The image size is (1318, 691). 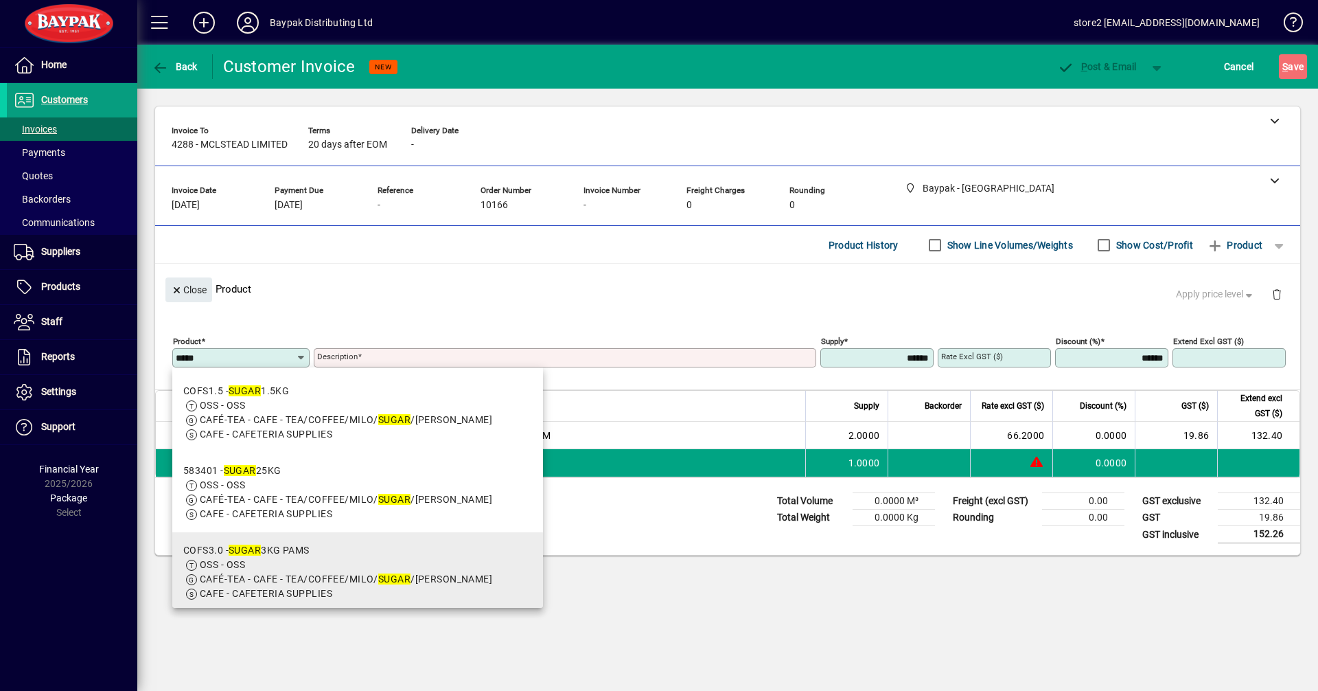 What do you see at coordinates (1277, 294) in the screenshot?
I see `button: Delete` at bounding box center [1277, 294].